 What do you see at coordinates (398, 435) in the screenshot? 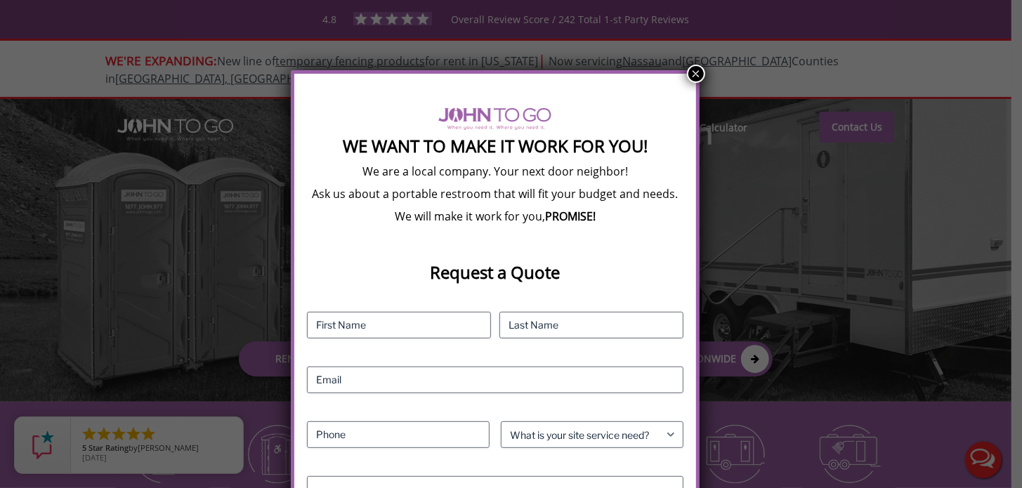
I see `input: Phone` at bounding box center [398, 435].